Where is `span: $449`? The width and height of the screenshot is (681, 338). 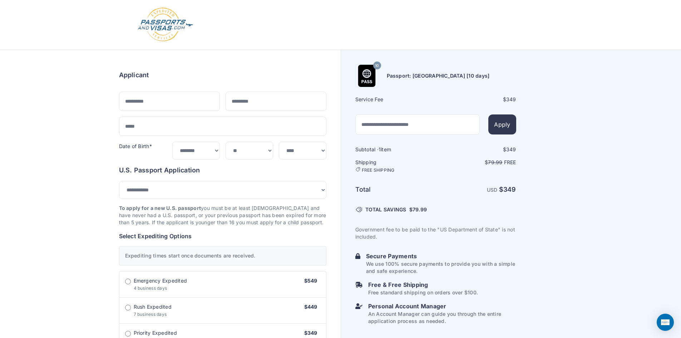 span: $449 is located at coordinates (311, 306).